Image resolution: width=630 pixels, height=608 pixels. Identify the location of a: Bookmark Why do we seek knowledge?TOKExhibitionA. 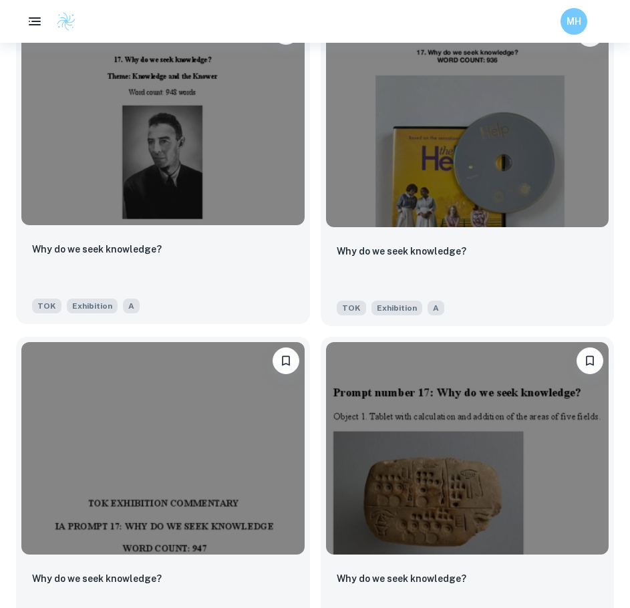
(467, 168).